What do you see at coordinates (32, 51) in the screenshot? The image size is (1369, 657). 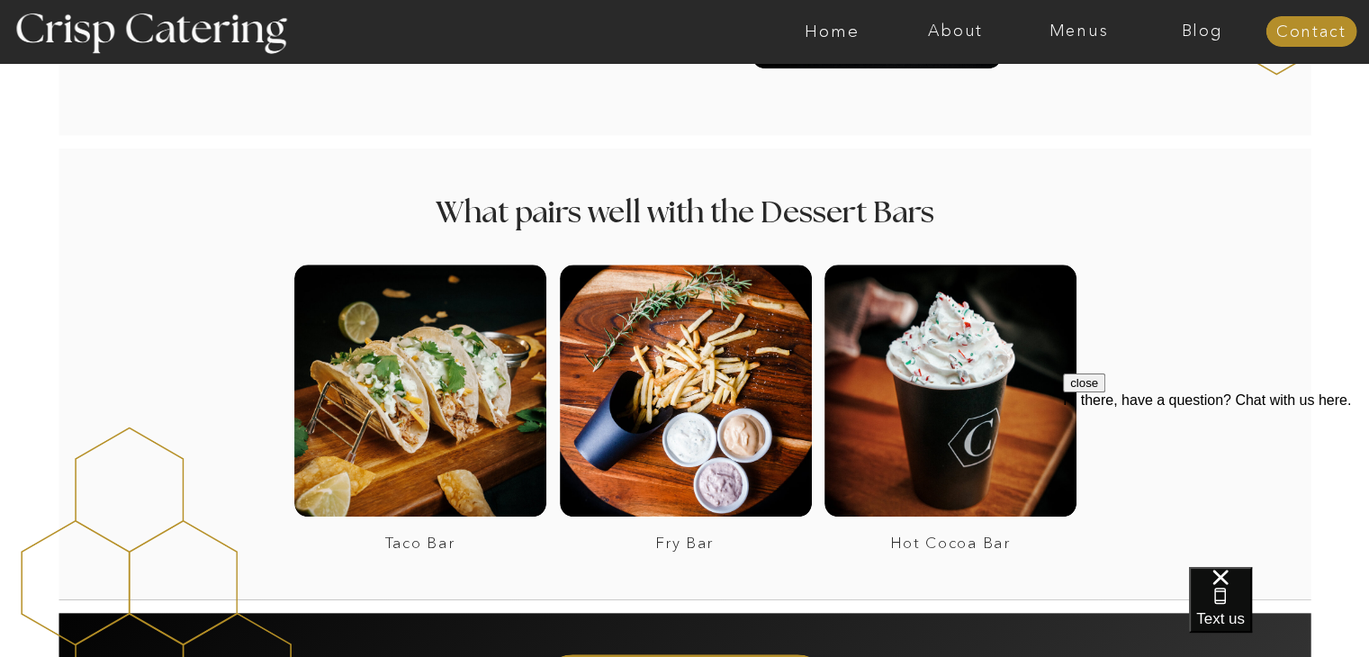 I see `span: Text us` at bounding box center [32, 51].